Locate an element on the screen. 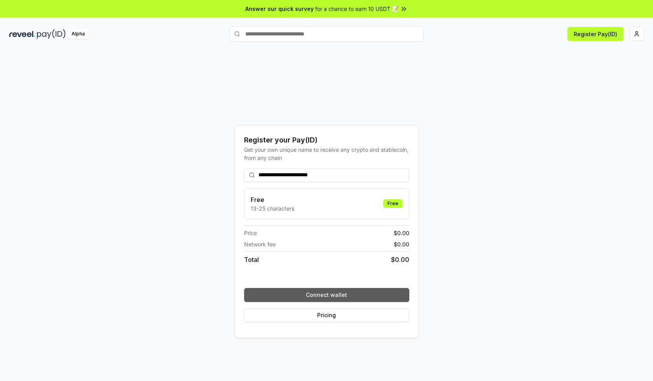 This screenshot has width=653, height=381. button: Pricing is located at coordinates (327, 315).